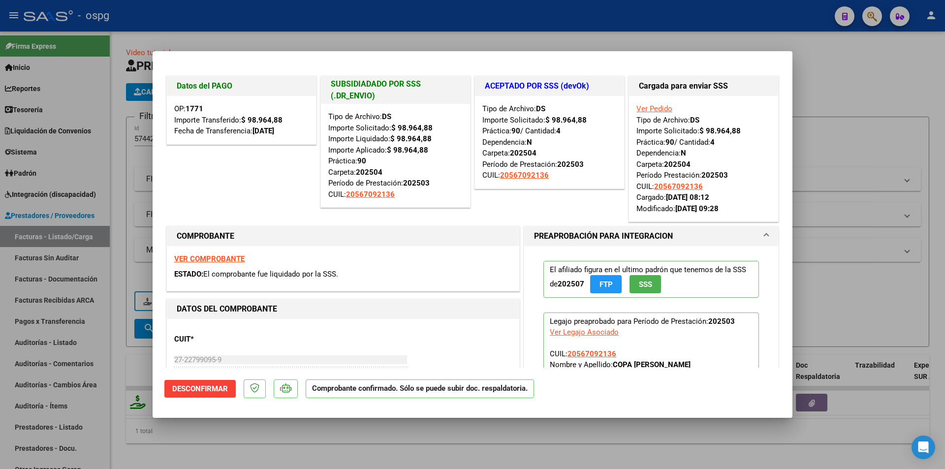 This screenshot has height=469, width=945. What do you see at coordinates (645, 284) in the screenshot?
I see `button: SSS` at bounding box center [645, 284].